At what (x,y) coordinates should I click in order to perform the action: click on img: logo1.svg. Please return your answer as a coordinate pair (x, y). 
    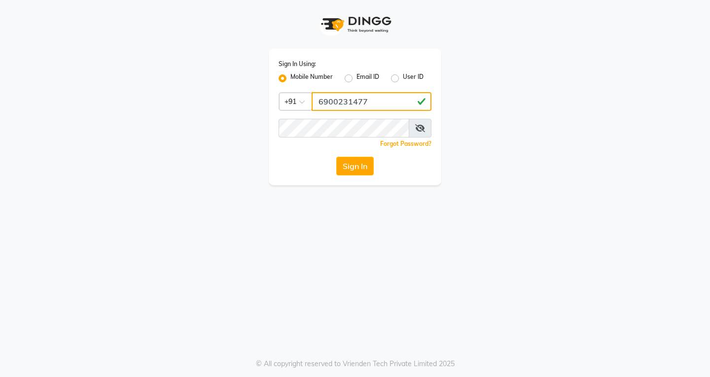
    Looking at the image, I should click on (355, 24).